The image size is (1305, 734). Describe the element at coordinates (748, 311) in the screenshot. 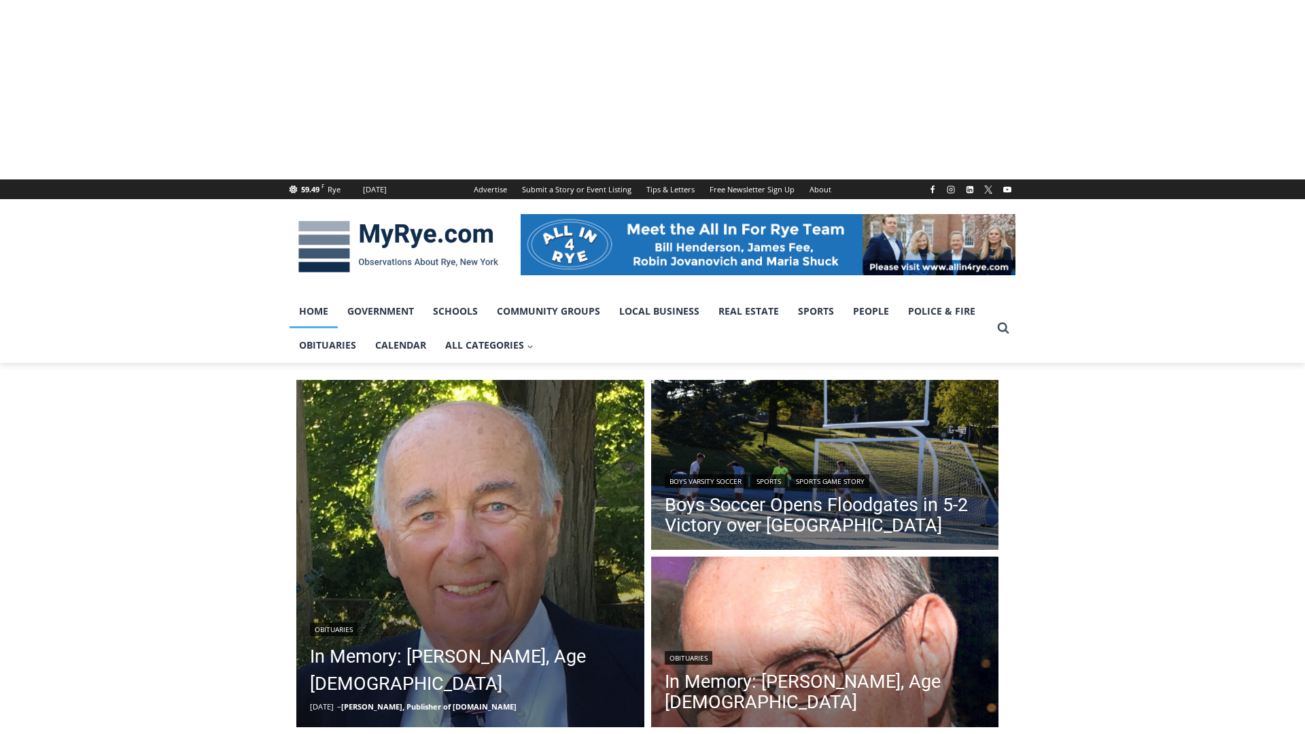

I see `a: Real Estate` at that location.